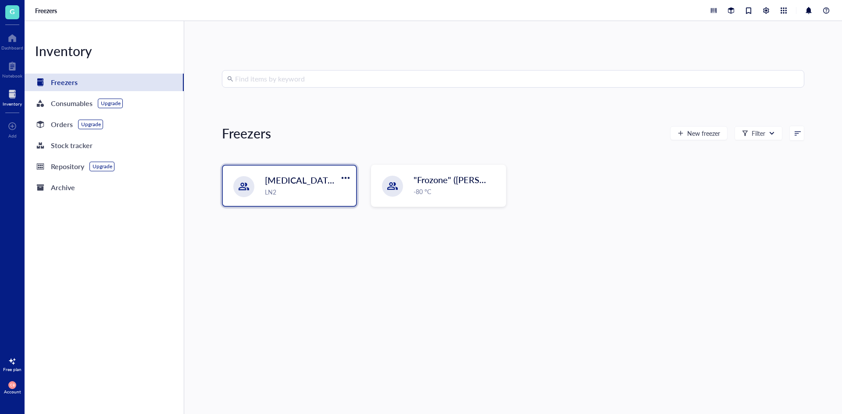 The width and height of the screenshot is (842, 414). Describe the element at coordinates (68, 167) in the screenshot. I see `div: Repository` at that location.